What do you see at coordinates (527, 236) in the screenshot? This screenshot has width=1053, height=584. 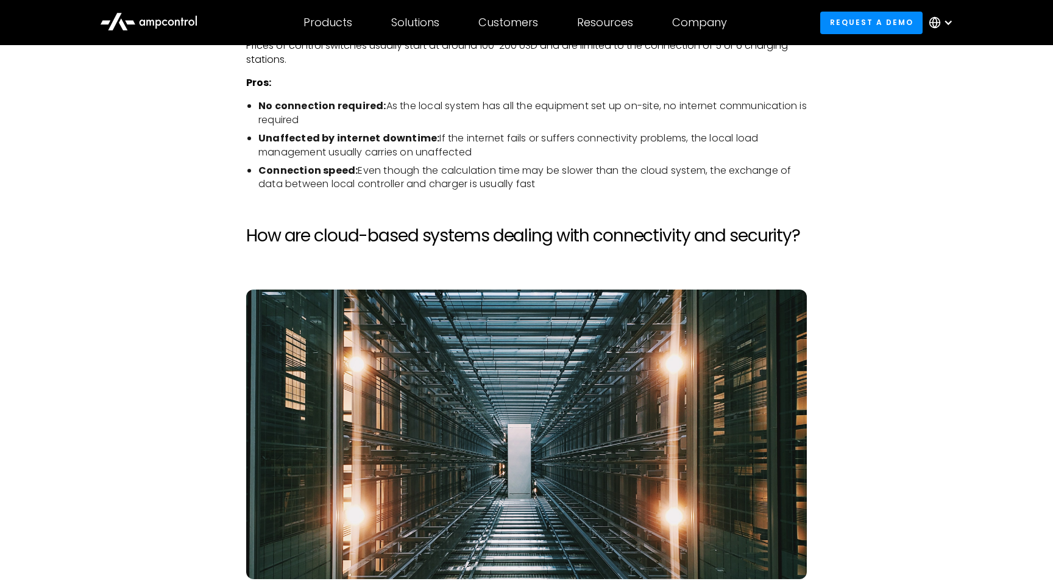 I see `h2: How are cloud-based systems dealing with connectivity and security?` at bounding box center [527, 236].